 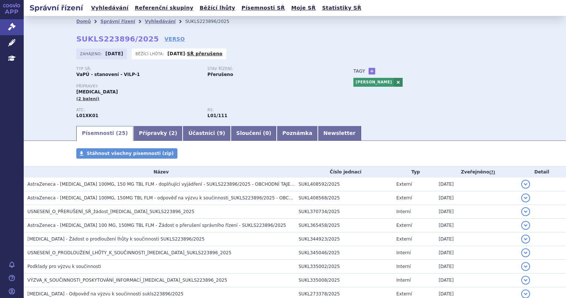 I want to click on td: SUKL365458/2025, so click(x=344, y=225).